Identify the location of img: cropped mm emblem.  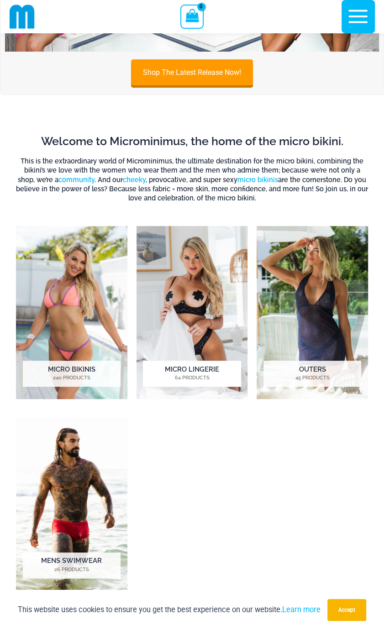
(22, 16).